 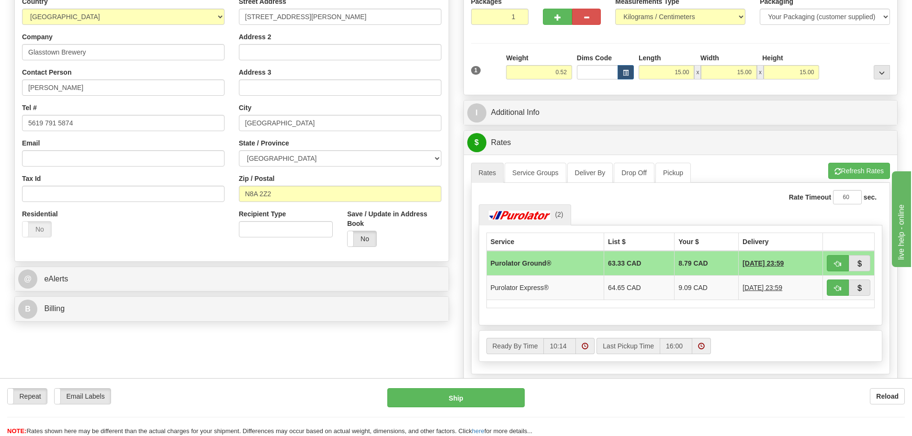 What do you see at coordinates (54, 308) in the screenshot?
I see `span: Billing` at bounding box center [54, 308].